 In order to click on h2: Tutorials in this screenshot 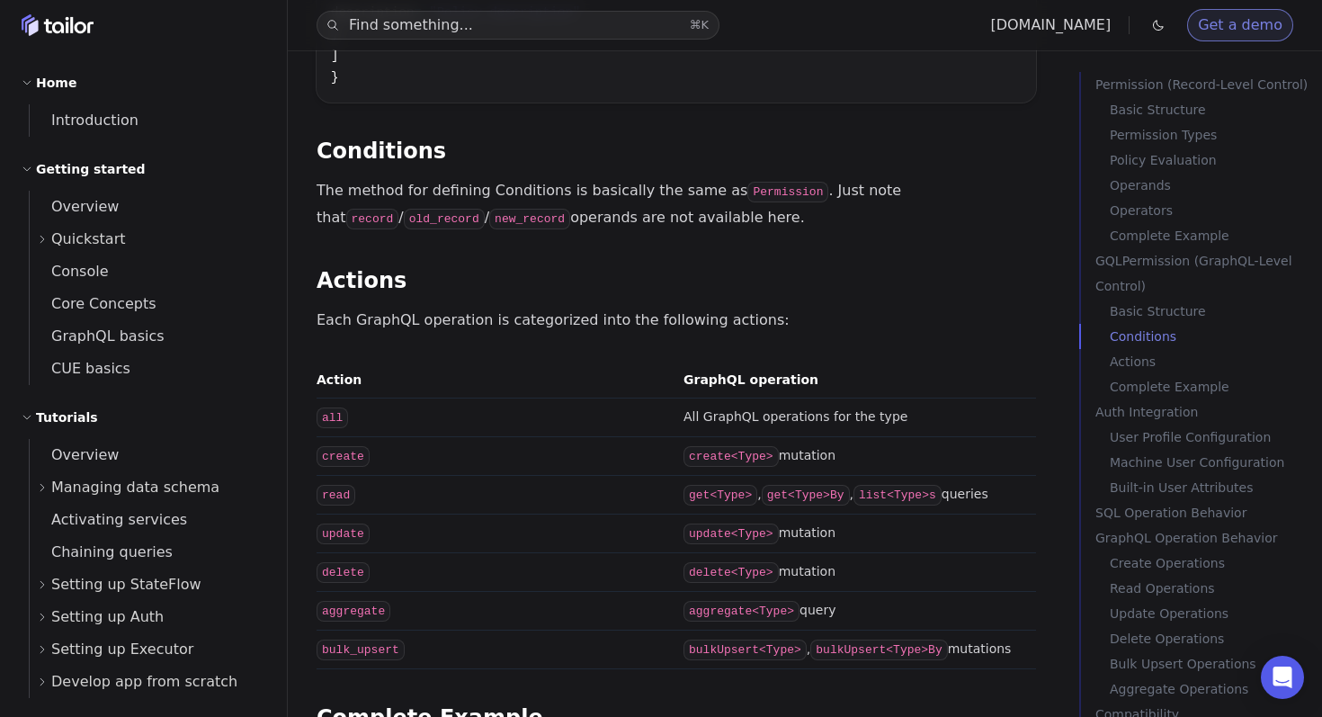, I will do `click(67, 417)`.